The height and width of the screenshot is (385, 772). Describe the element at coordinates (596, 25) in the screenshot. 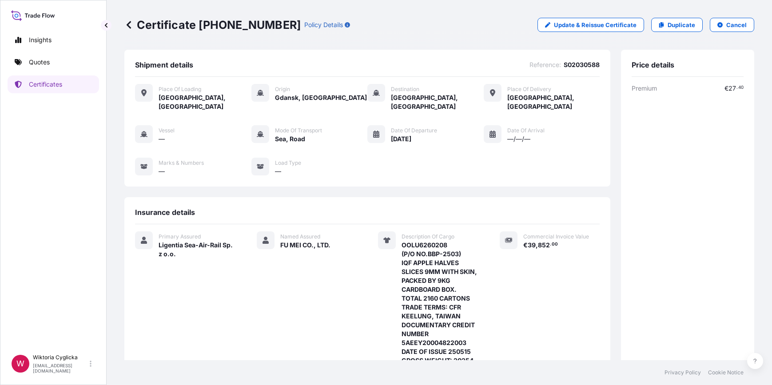

I see `p: Update & Reissue Certificate` at that location.